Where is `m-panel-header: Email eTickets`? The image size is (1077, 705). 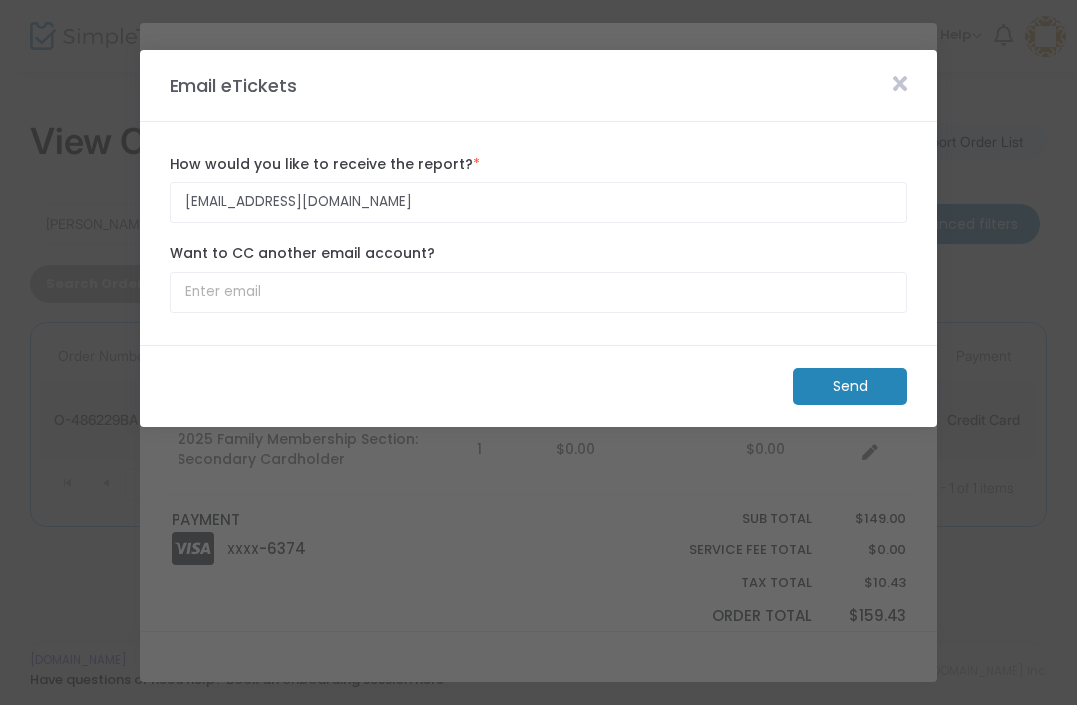 m-panel-header: Email eTickets is located at coordinates (538, 86).